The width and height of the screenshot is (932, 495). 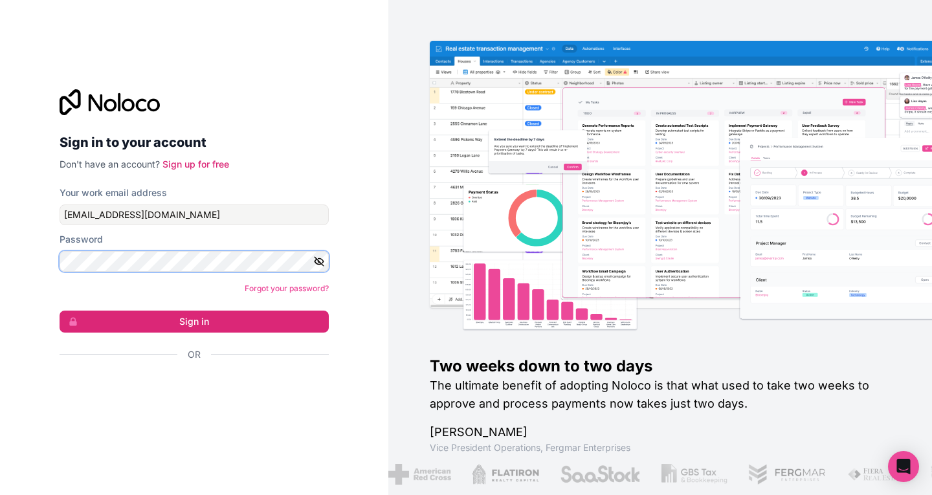 What do you see at coordinates (601, 474) in the screenshot?
I see `img: /assets/saastock-C6Zbiodz.png` at bounding box center [601, 474].